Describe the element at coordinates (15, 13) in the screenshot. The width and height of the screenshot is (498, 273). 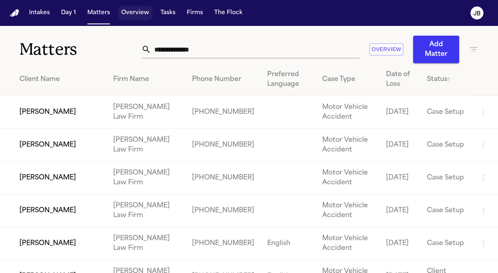
I see `img: Finch Logo` at that location.